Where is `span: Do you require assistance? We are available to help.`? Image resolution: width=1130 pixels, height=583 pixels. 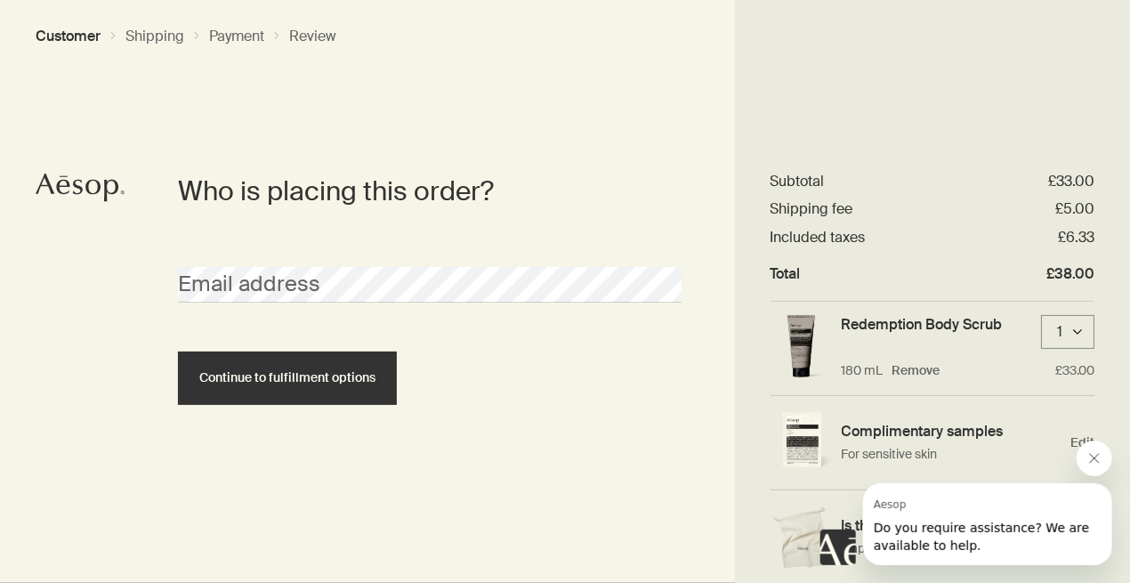 span: Do you require assistance? We are available to help. is located at coordinates (118, 53).